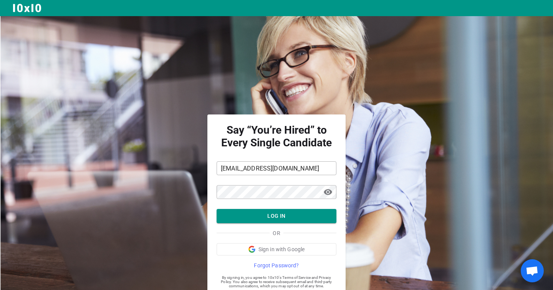  Describe the element at coordinates (281, 249) in the screenshot. I see `span: Sign in with Google` at that location.